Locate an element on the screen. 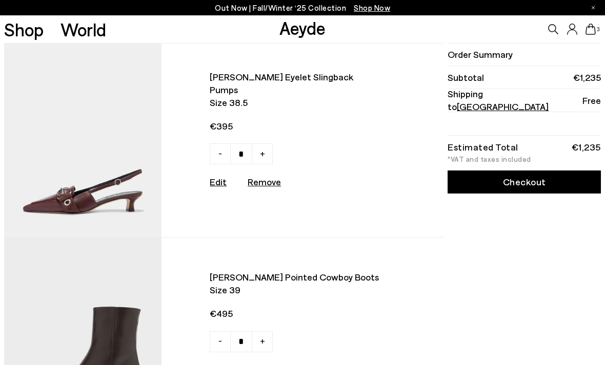  a: Shop is located at coordinates (24, 29).